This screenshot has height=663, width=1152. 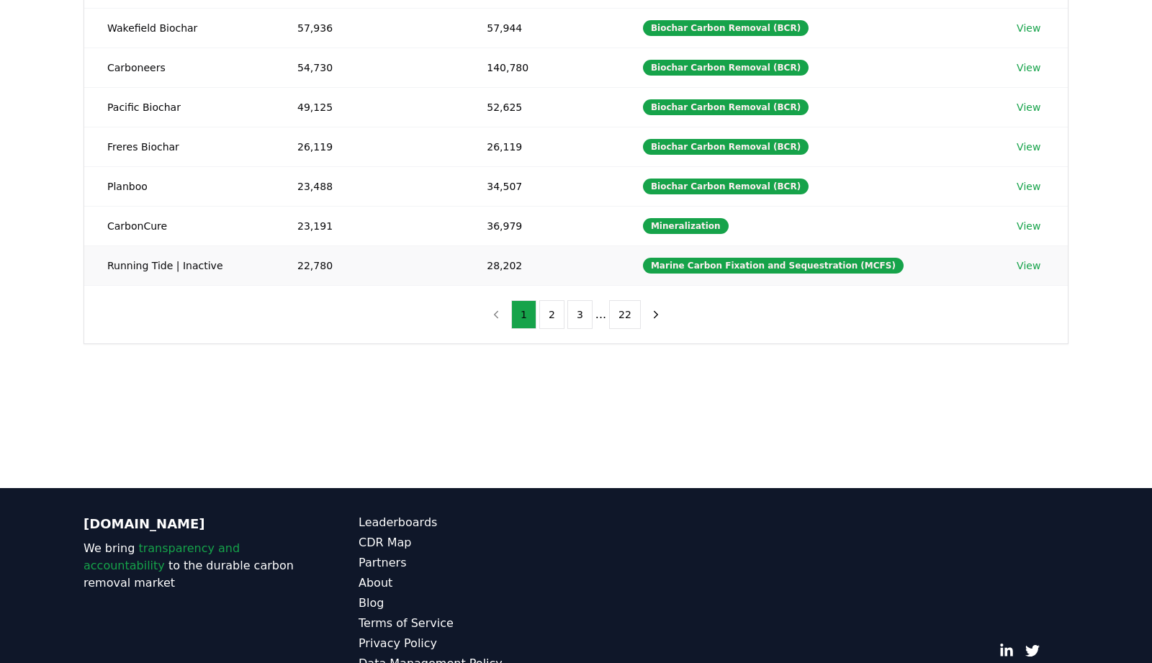 I want to click on td: Running Tide | Inactive, so click(x=179, y=265).